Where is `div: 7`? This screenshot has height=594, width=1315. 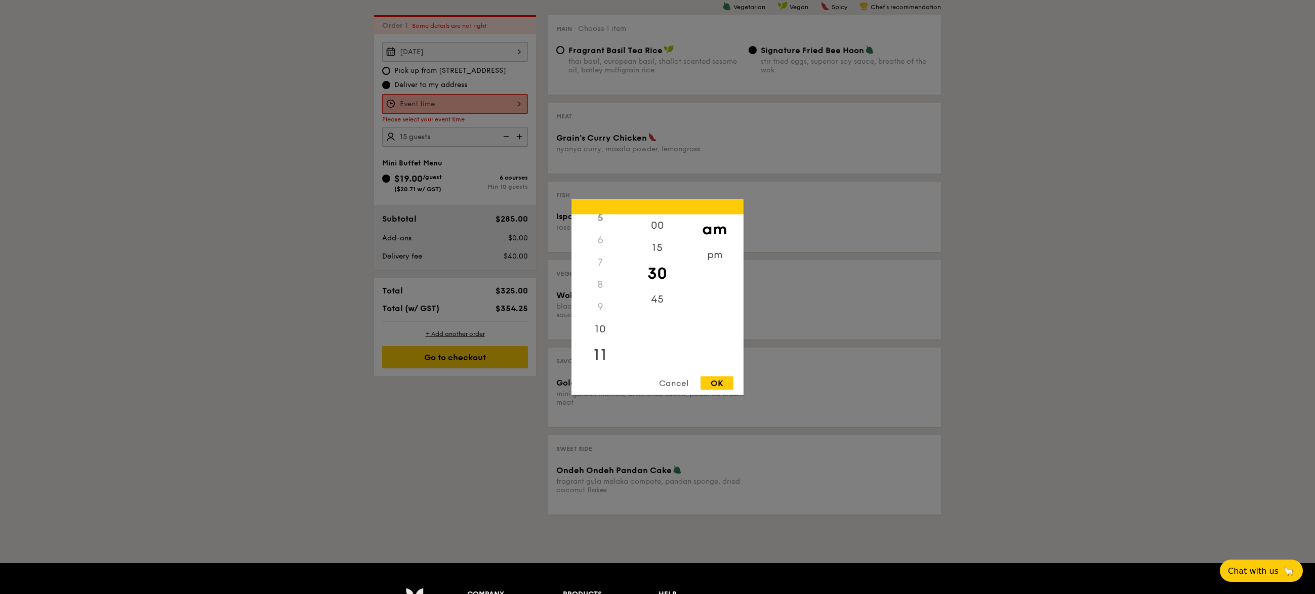 div: 7 is located at coordinates (600, 263).